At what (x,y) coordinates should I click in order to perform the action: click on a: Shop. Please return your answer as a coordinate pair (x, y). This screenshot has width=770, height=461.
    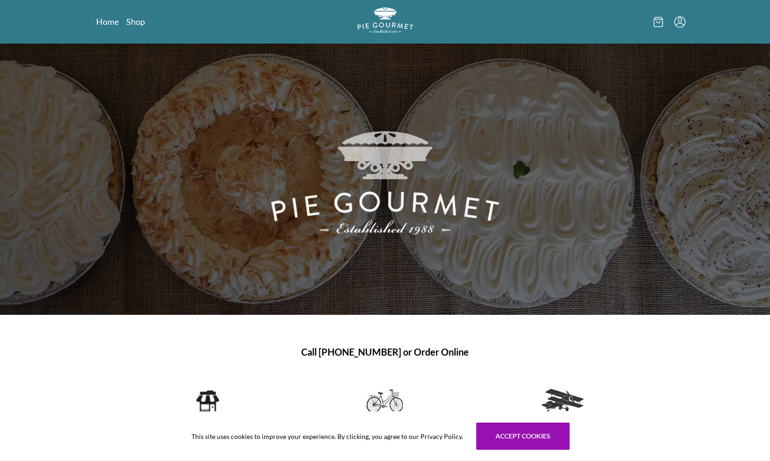
    Looking at the image, I should click on (136, 22).